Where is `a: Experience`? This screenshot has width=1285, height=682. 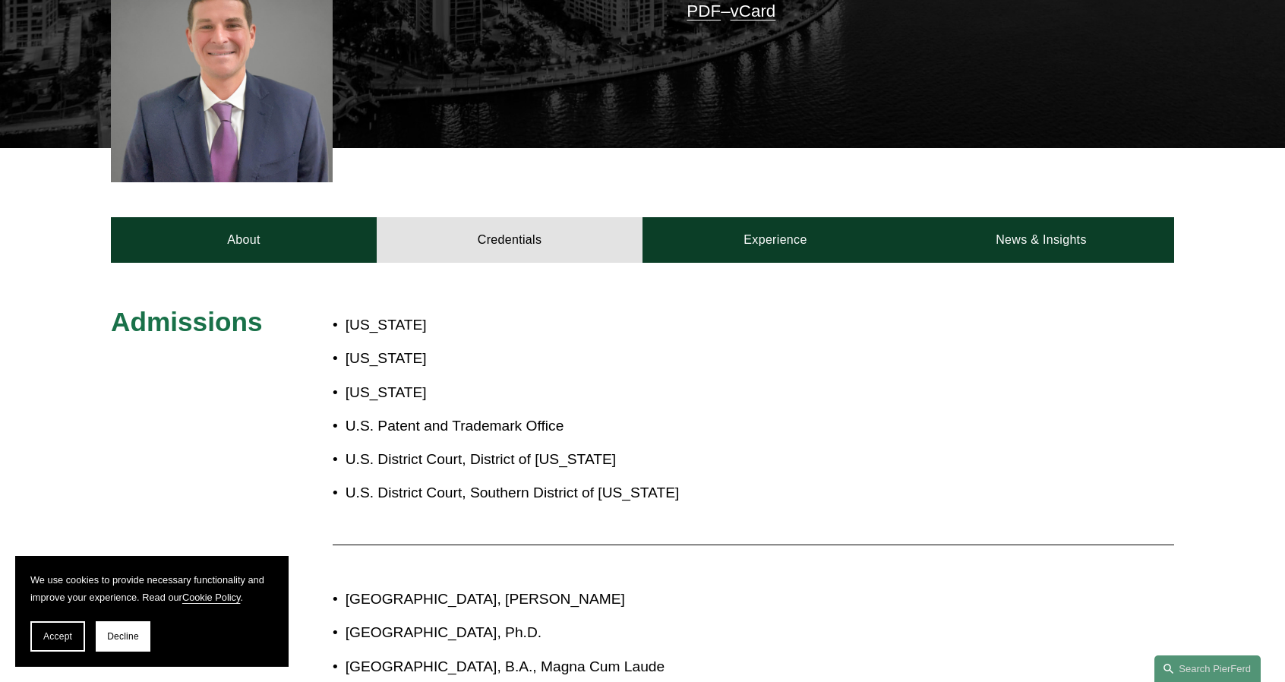 a: Experience is located at coordinates (776, 240).